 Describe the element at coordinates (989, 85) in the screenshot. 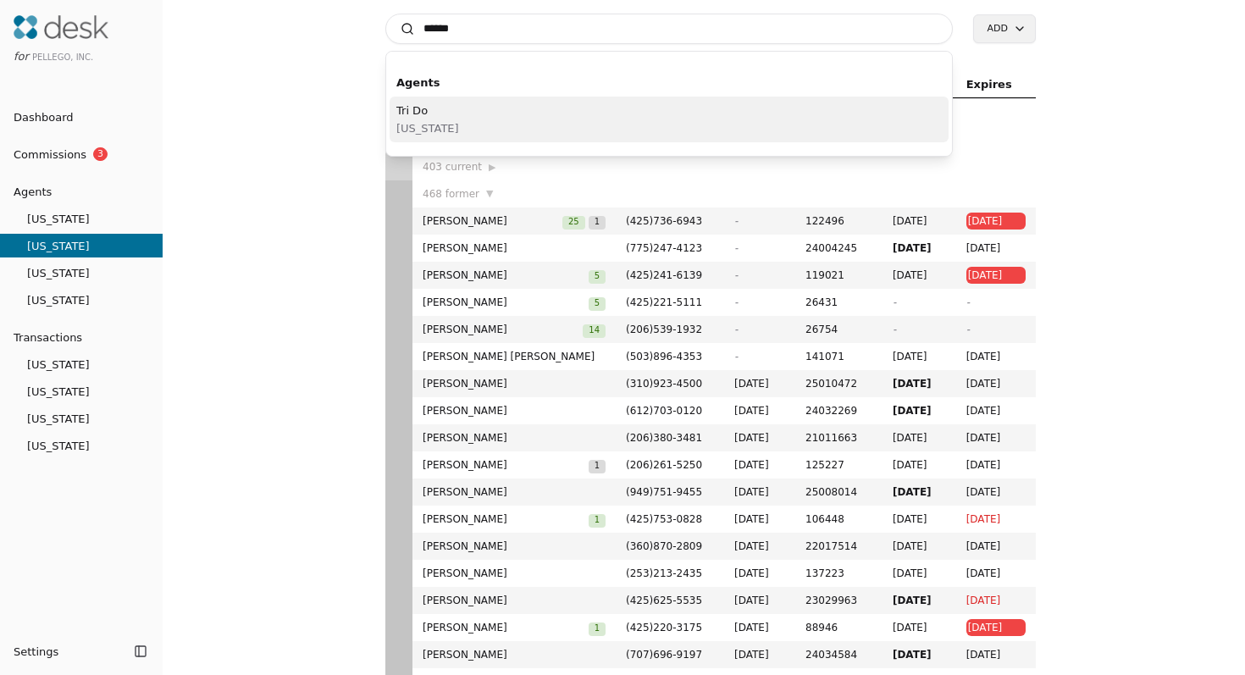

I see `span: Expires` at that location.